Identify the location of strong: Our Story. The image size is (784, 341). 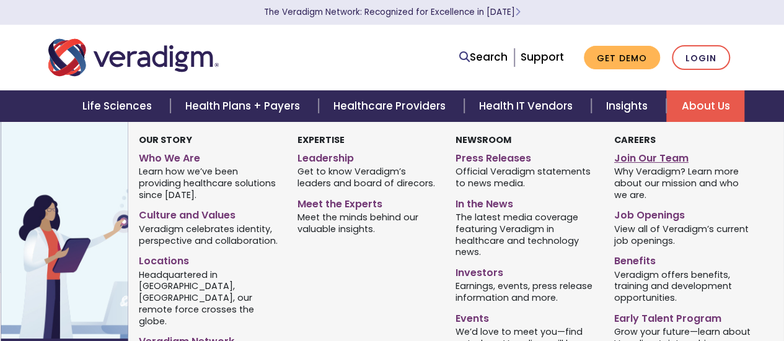
(165, 140).